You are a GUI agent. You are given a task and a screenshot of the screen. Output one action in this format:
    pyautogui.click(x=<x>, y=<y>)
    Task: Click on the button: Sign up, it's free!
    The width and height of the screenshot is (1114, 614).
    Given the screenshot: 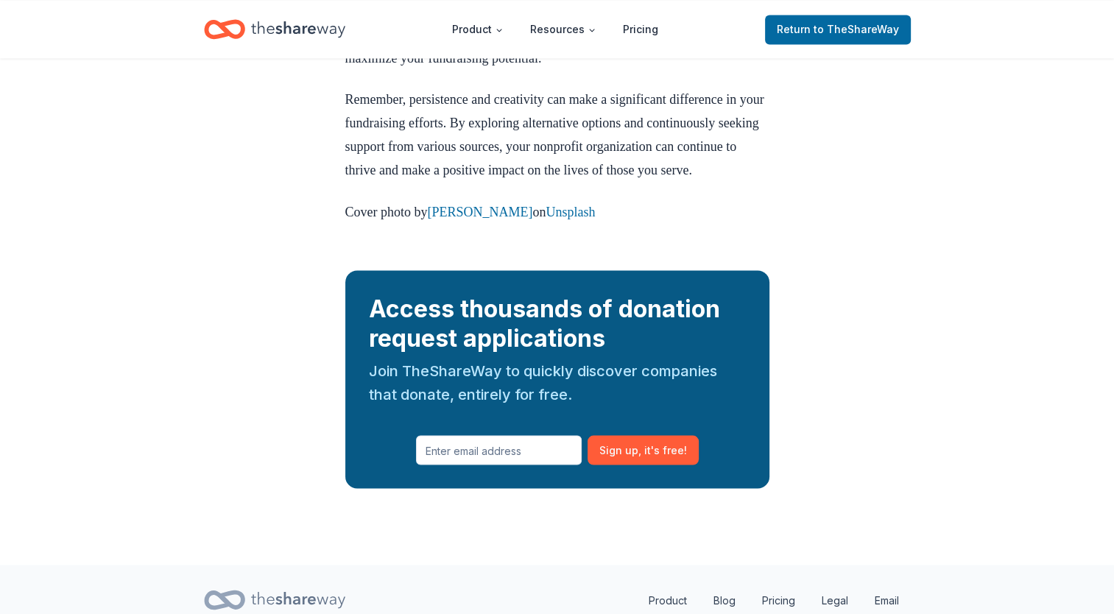 What is the action you would take?
    pyautogui.click(x=643, y=450)
    